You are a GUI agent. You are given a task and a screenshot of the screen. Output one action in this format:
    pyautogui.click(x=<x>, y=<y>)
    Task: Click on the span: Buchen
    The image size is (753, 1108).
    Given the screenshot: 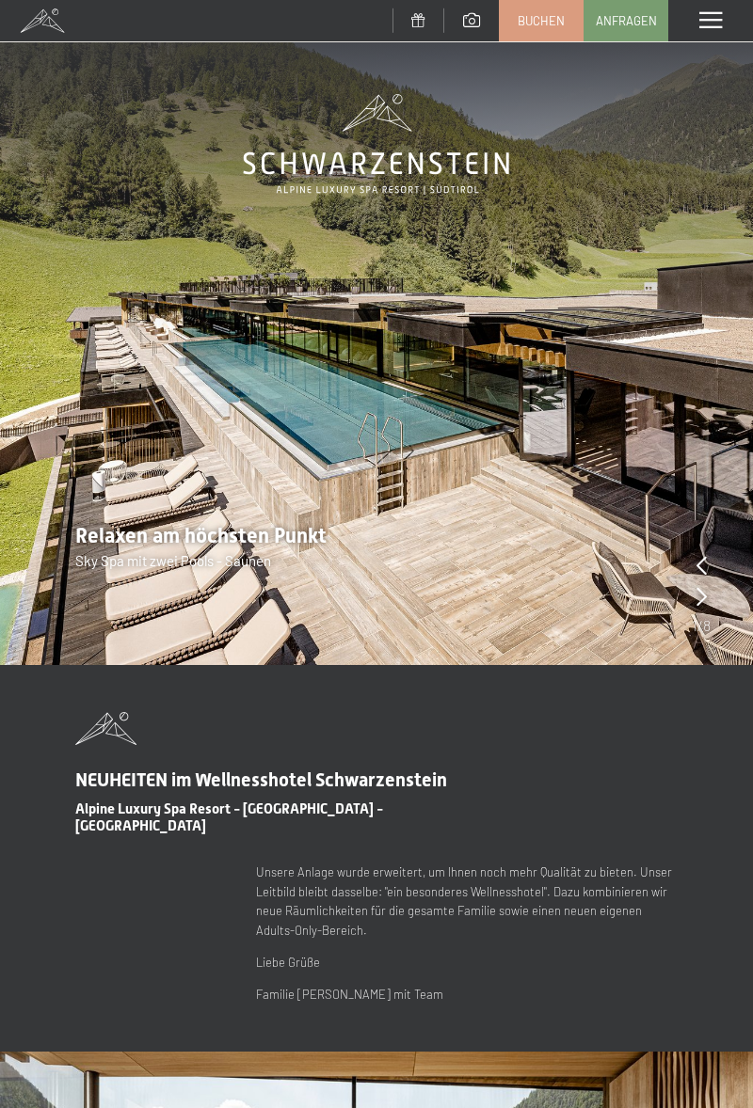 What is the action you would take?
    pyautogui.click(x=541, y=21)
    